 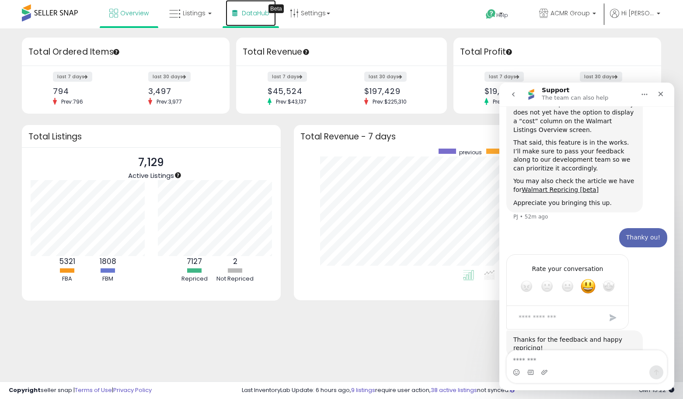 I want to click on button: go back, so click(x=14, y=12).